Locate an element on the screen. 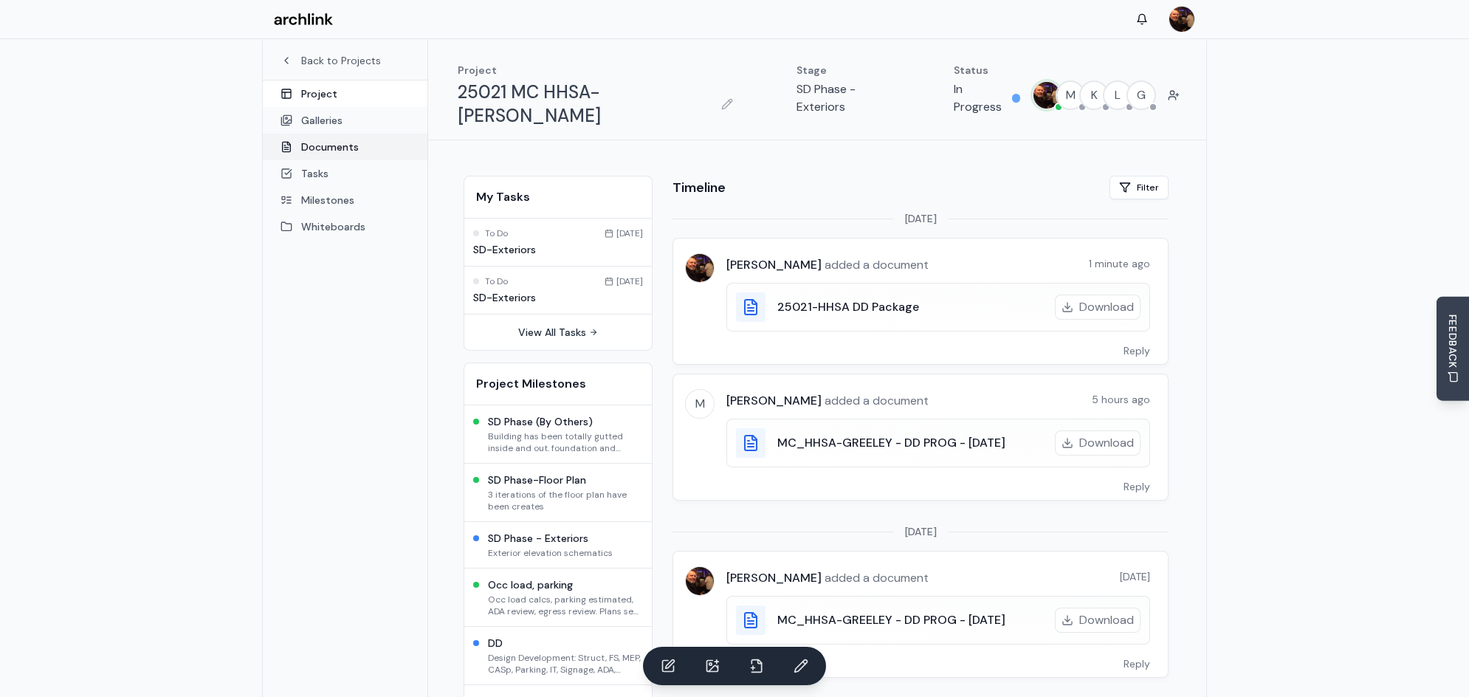 This screenshot has width=1469, height=697. button: K is located at coordinates (1094, 95).